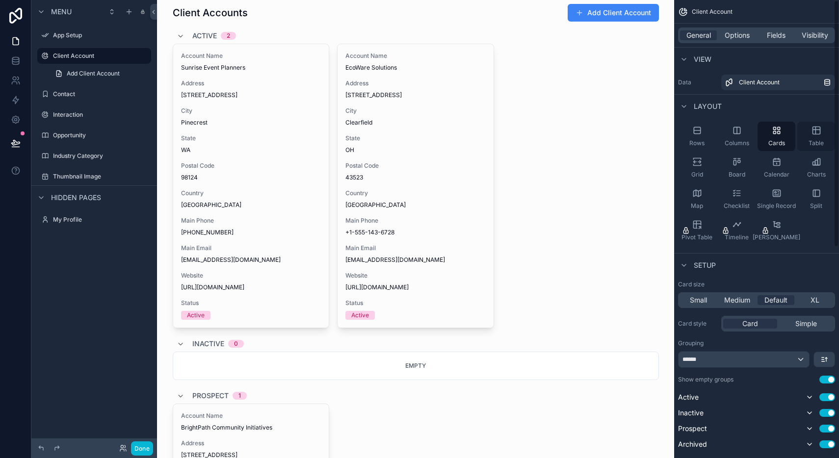 The width and height of the screenshot is (839, 458). What do you see at coordinates (697, 231) in the screenshot?
I see `button: Pivot Table` at bounding box center [697, 231].